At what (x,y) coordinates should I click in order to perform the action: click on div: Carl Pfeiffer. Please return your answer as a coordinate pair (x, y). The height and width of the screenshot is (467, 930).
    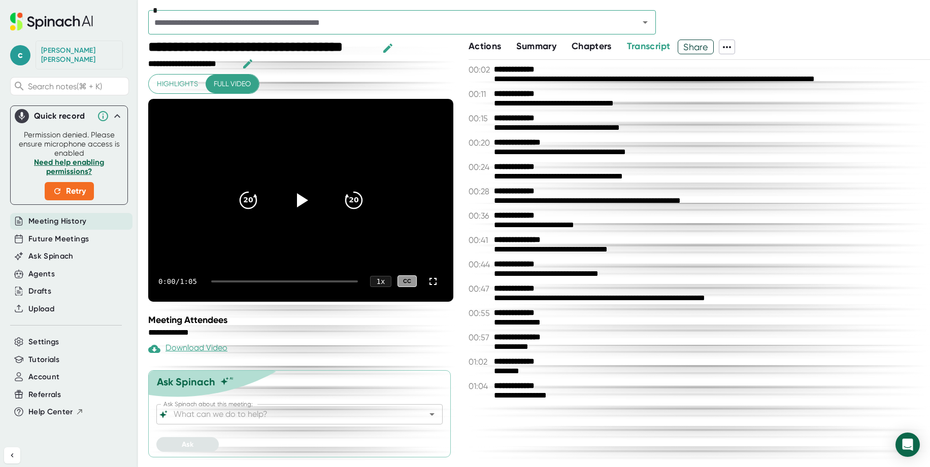
    Looking at the image, I should click on (79, 55).